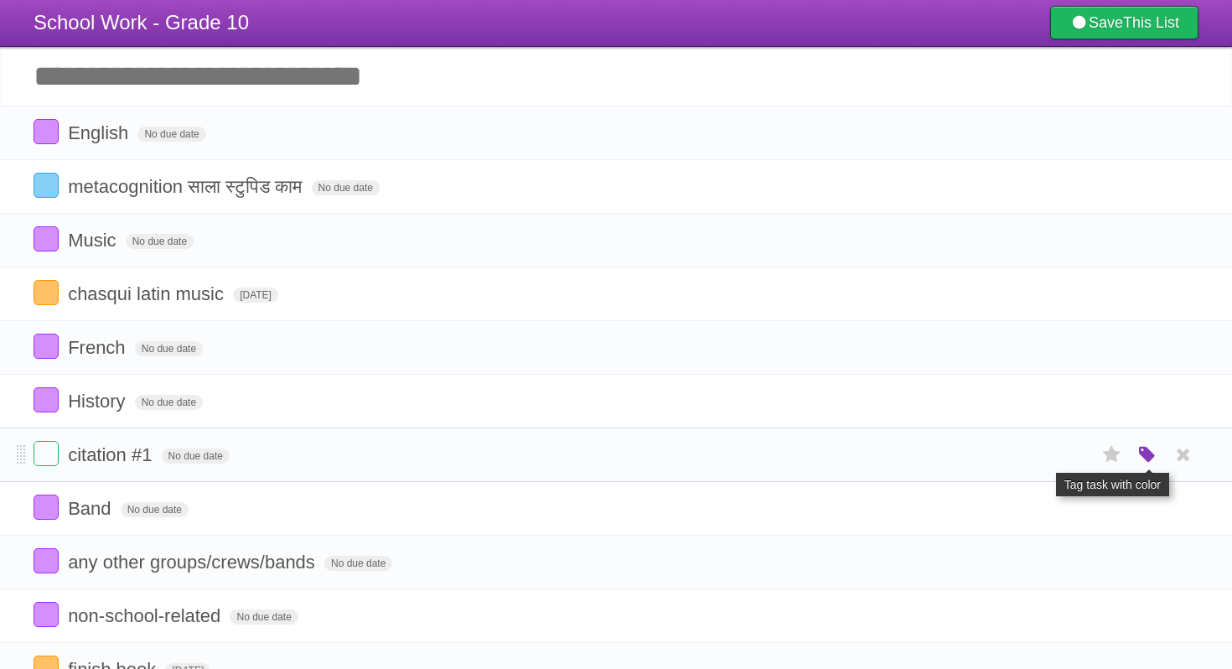 This screenshot has height=669, width=1232. I want to click on span: School Work - Grade 10, so click(141, 22).